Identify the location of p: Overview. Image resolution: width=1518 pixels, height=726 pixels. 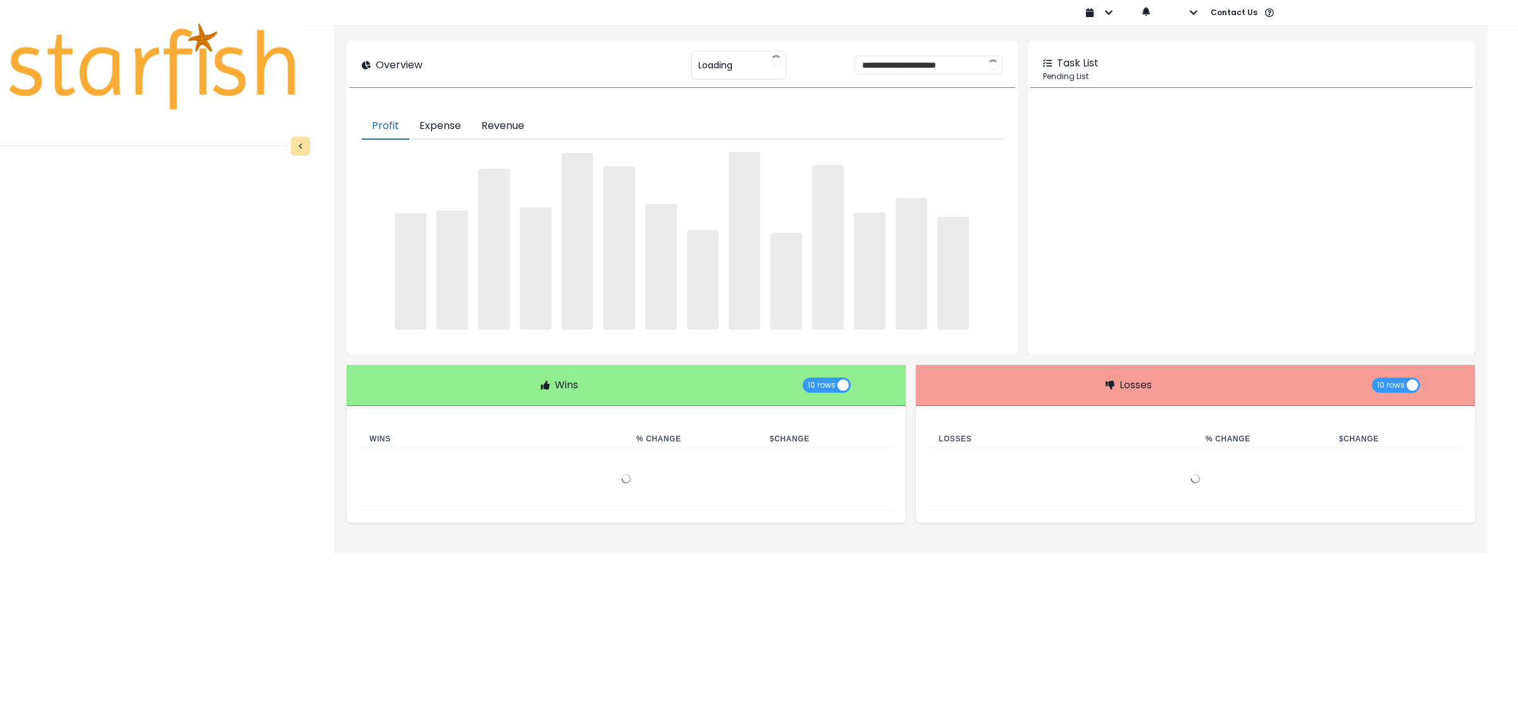
(399, 65).